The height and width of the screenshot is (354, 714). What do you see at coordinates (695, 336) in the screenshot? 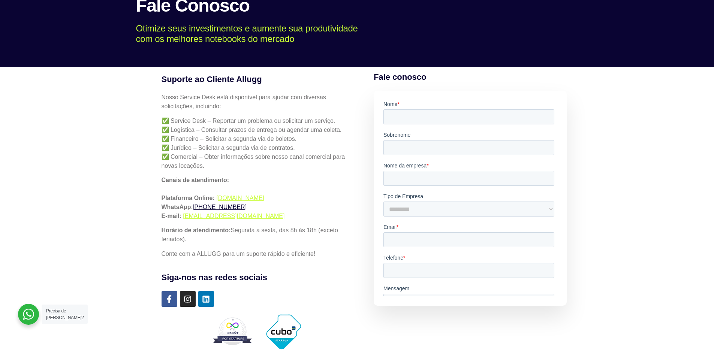
I see `div: Widget de chat` at bounding box center [695, 336].